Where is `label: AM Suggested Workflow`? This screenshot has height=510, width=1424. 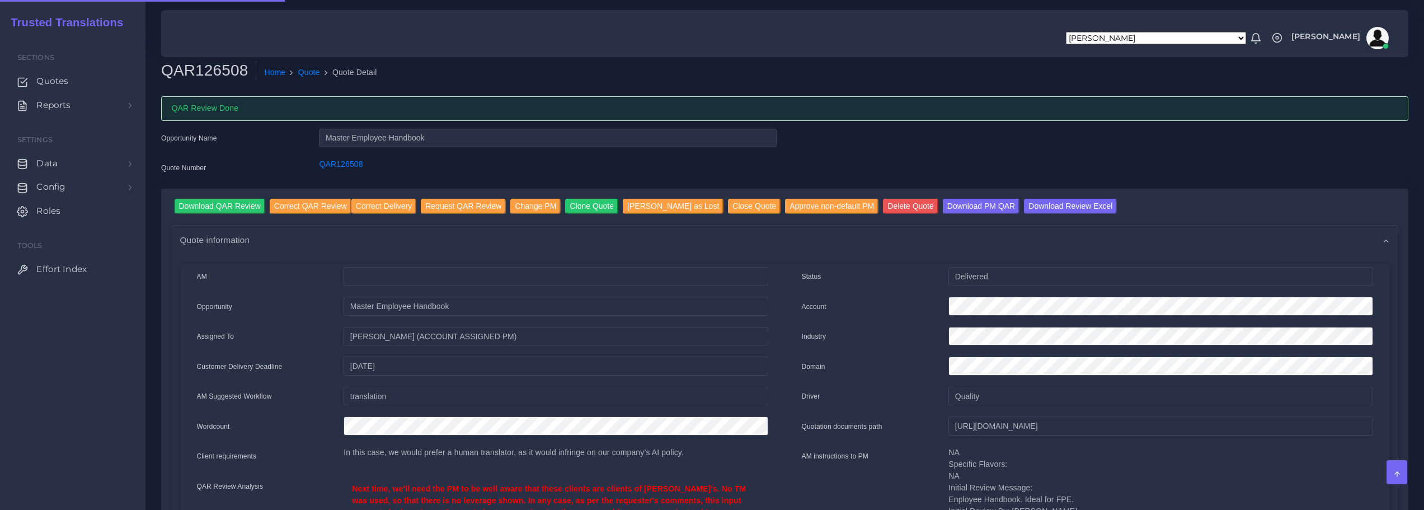
label: AM Suggested Workflow is located at coordinates (235, 396).